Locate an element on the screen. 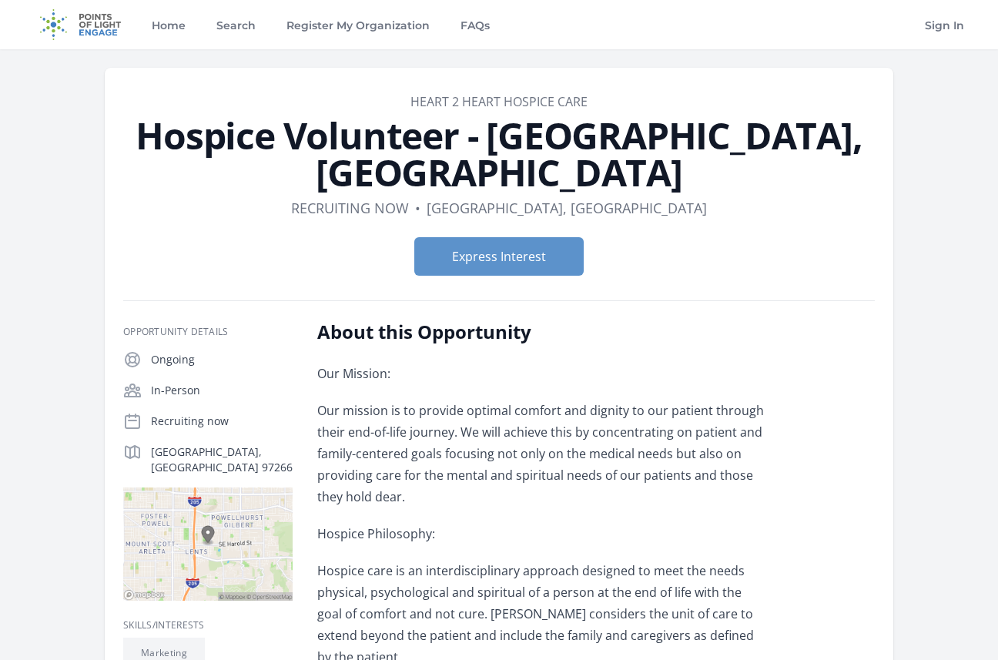  h3: Opportunity Details is located at coordinates (208, 332).